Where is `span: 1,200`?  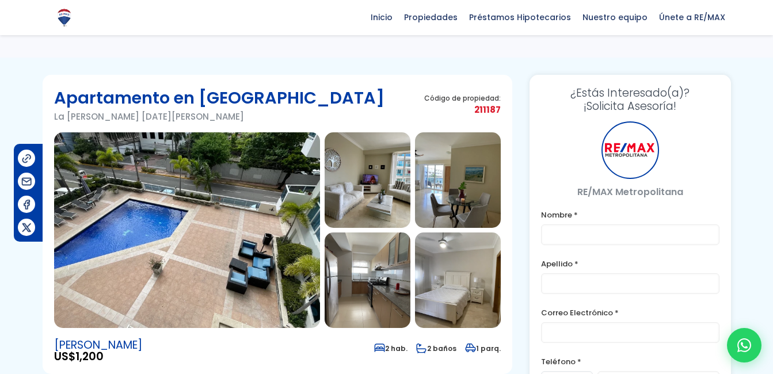
span: 1,200 is located at coordinates (89, 356).